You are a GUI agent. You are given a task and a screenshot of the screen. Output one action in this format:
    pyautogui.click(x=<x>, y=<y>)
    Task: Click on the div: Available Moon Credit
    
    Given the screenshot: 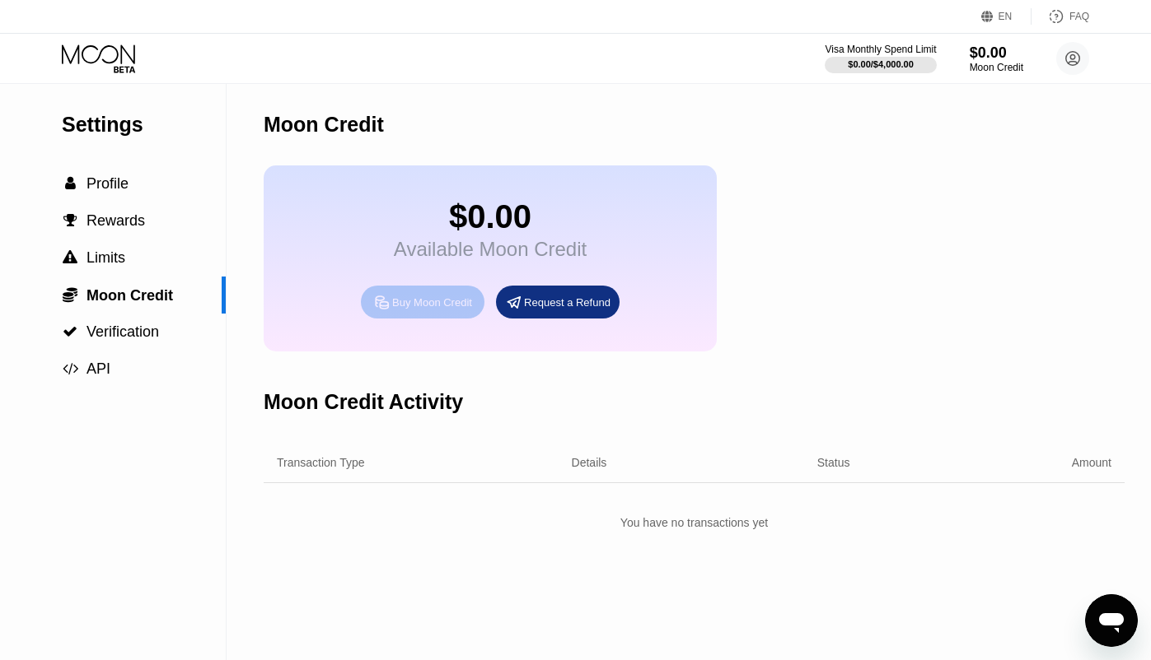 What is the action you would take?
    pyautogui.click(x=490, y=250)
    